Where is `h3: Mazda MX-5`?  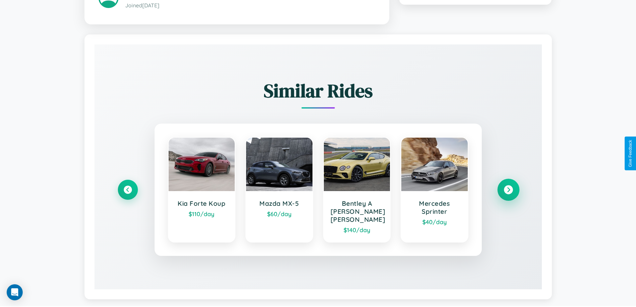
h3: Mazda MX-5 is located at coordinates (279, 203).